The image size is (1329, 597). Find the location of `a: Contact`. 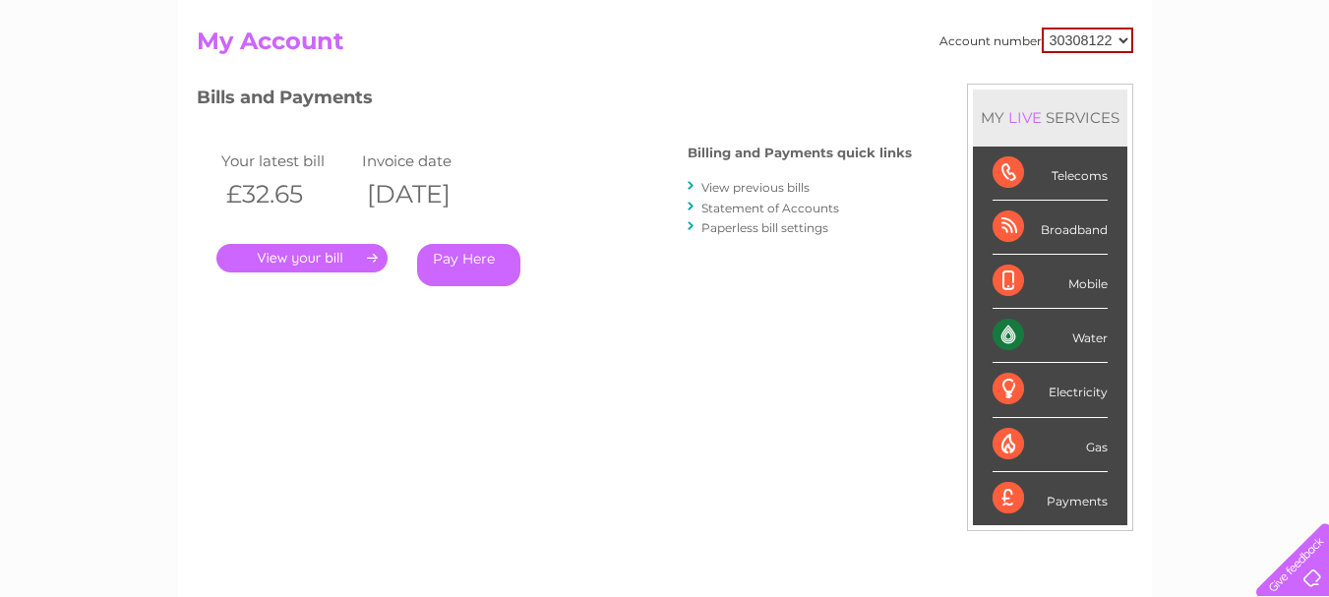

a: Contact is located at coordinates (1222, 91).